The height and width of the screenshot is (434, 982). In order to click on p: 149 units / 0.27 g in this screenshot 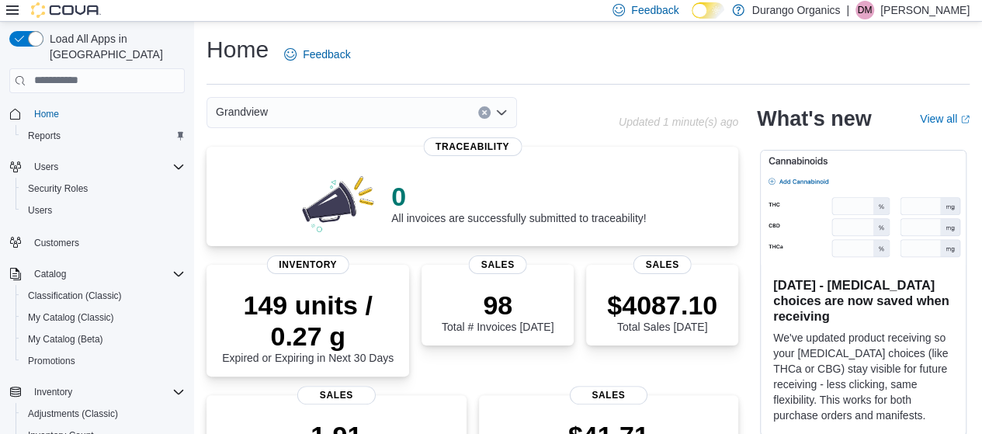, I will do `click(307, 320)`.